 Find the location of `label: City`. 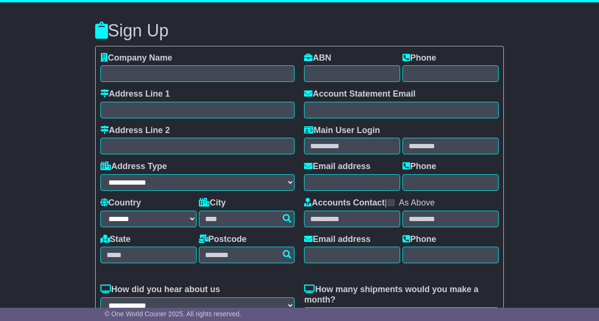

label: City is located at coordinates (212, 203).